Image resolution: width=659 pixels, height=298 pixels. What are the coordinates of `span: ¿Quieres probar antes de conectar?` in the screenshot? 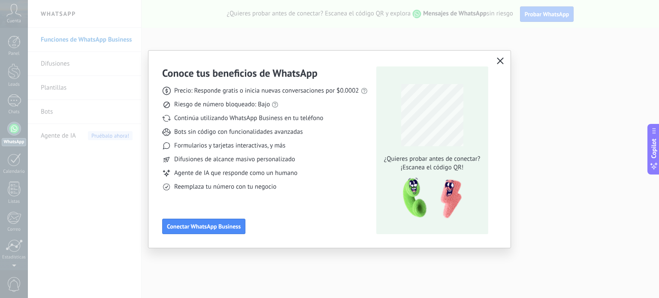 It's located at (432, 159).